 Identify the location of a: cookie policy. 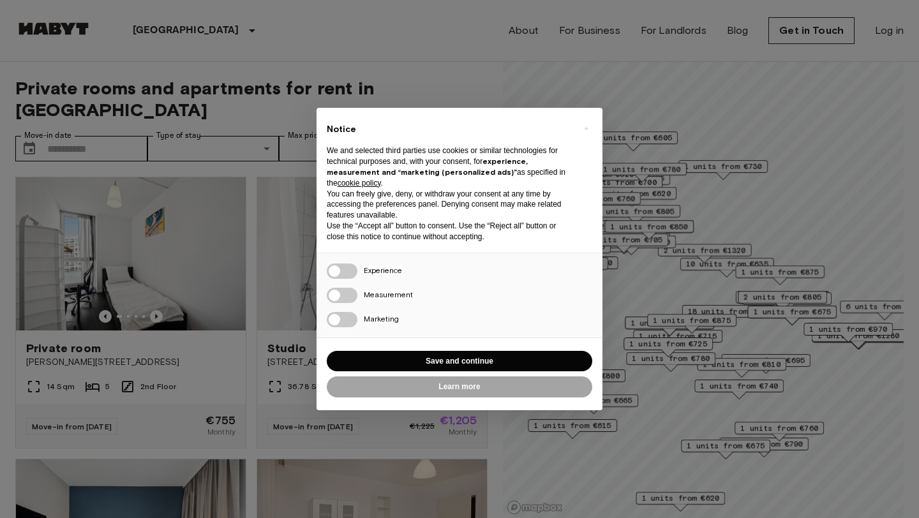
(359, 183).